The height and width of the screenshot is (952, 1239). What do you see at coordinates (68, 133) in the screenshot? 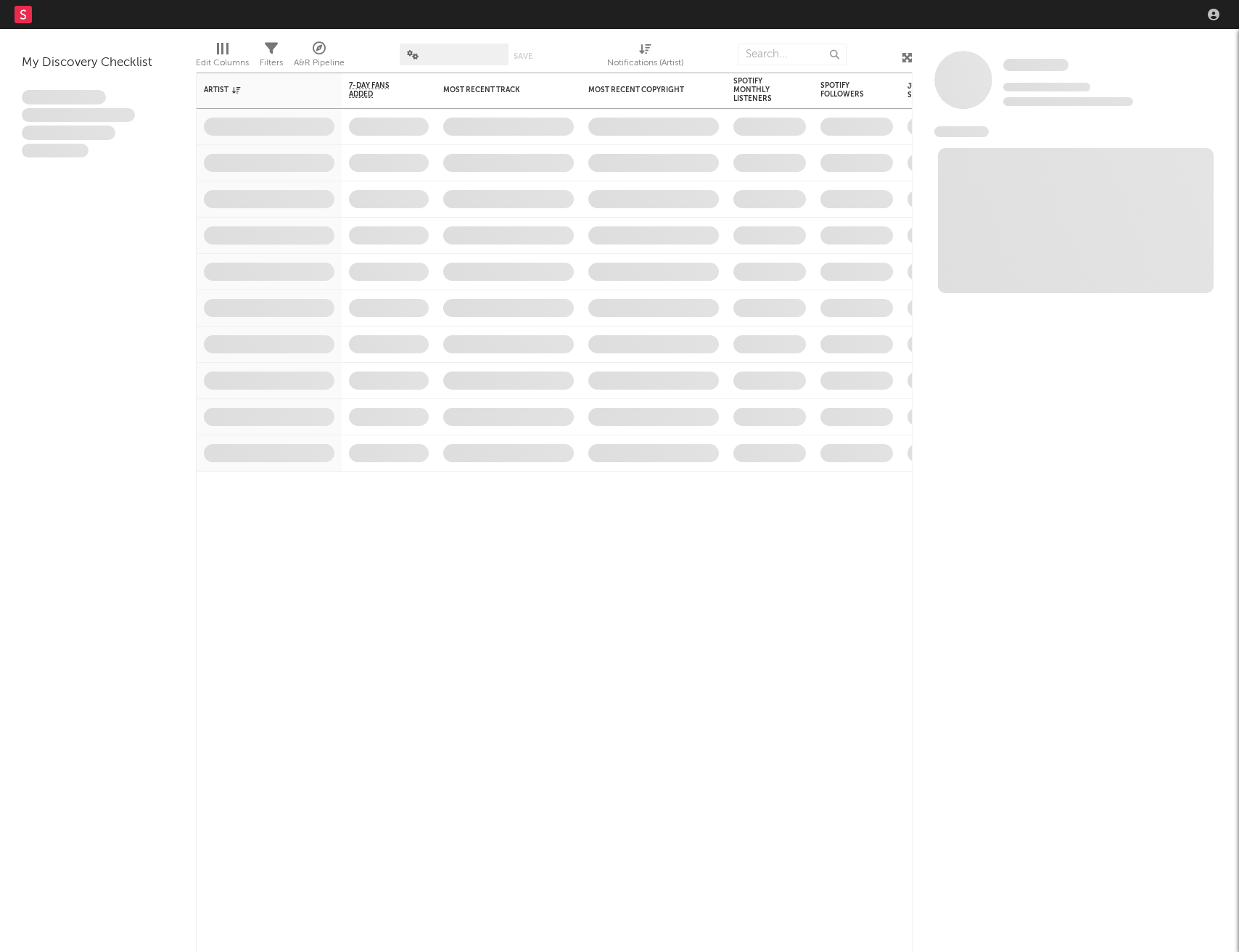
I see `span: Praesent ac interdum` at bounding box center [68, 133].